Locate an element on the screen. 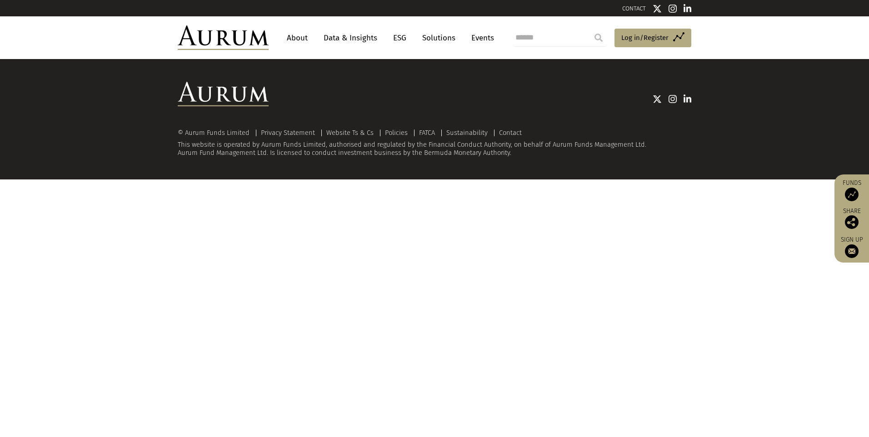 The height and width of the screenshot is (437, 869). input: Submit is located at coordinates (598, 38).